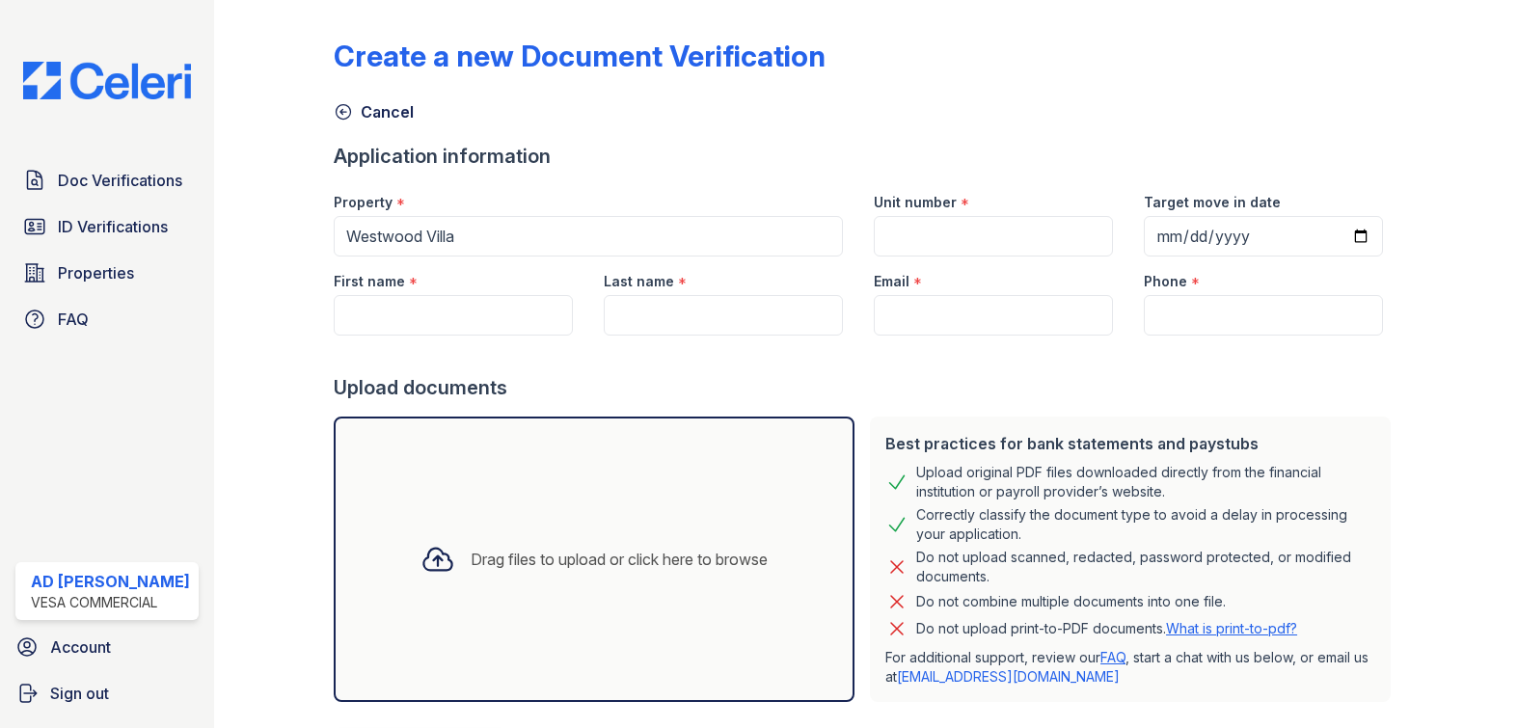  What do you see at coordinates (1146, 567) in the screenshot?
I see `div: Do not upload scanned, redacted, password protected, or modified documents.` at bounding box center [1146, 567].